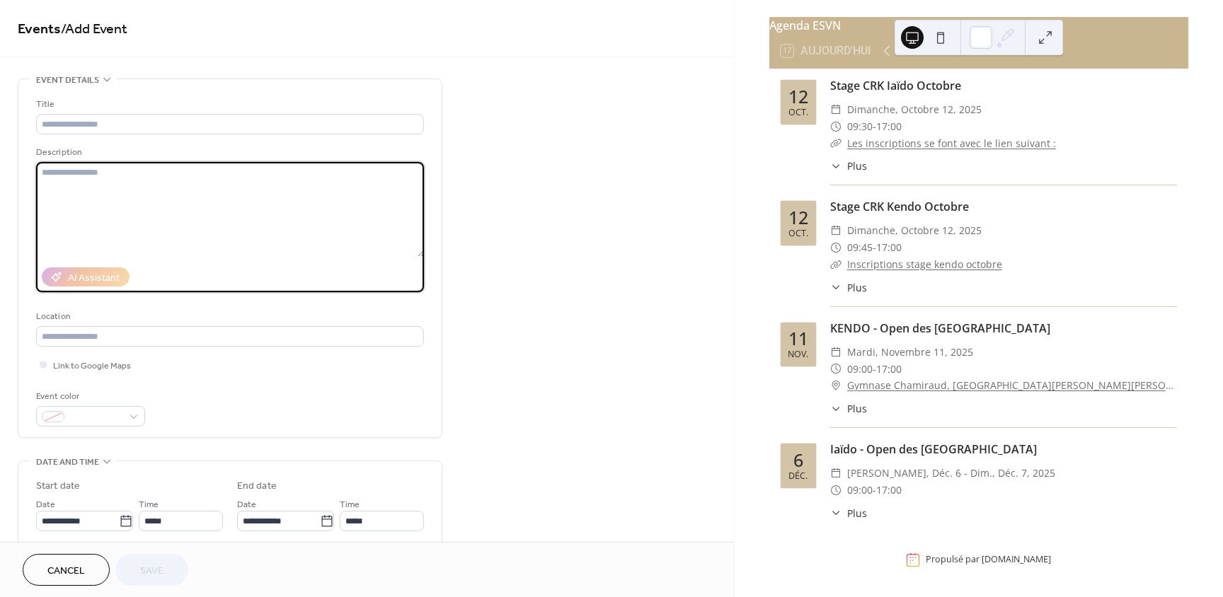 The height and width of the screenshot is (597, 1223). Describe the element at coordinates (66, 570) in the screenshot. I see `a: Cancel` at that location.